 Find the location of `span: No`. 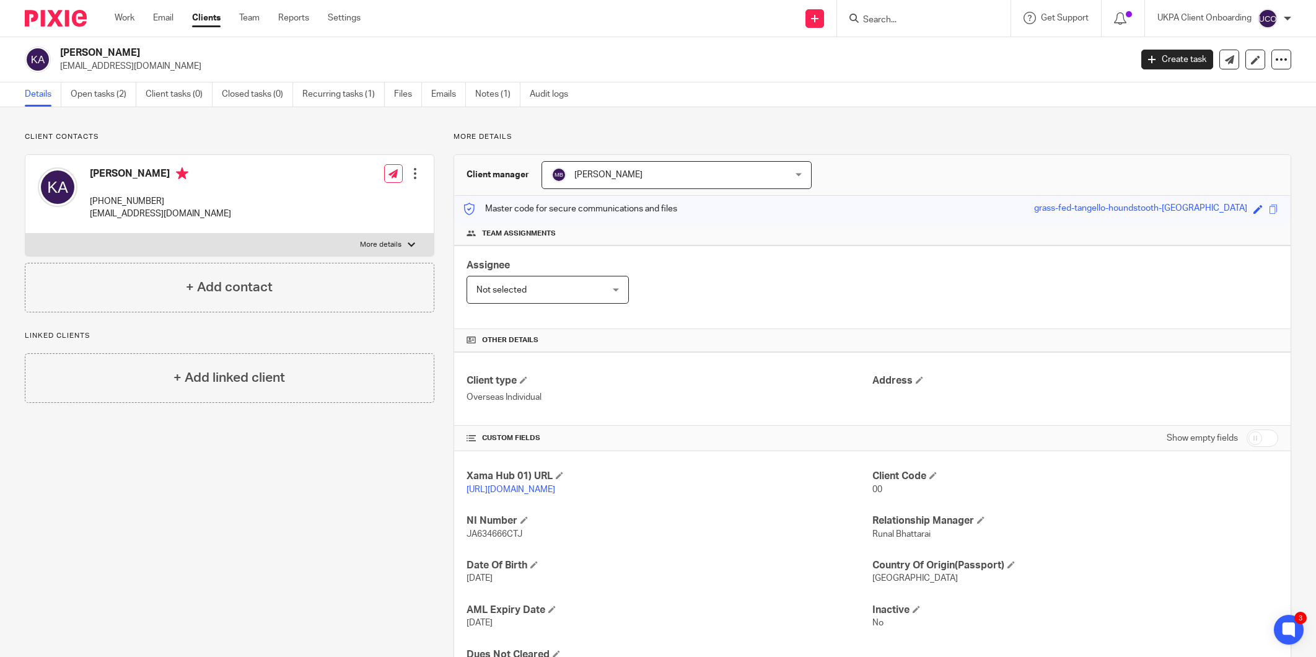

span: No is located at coordinates (878, 623).